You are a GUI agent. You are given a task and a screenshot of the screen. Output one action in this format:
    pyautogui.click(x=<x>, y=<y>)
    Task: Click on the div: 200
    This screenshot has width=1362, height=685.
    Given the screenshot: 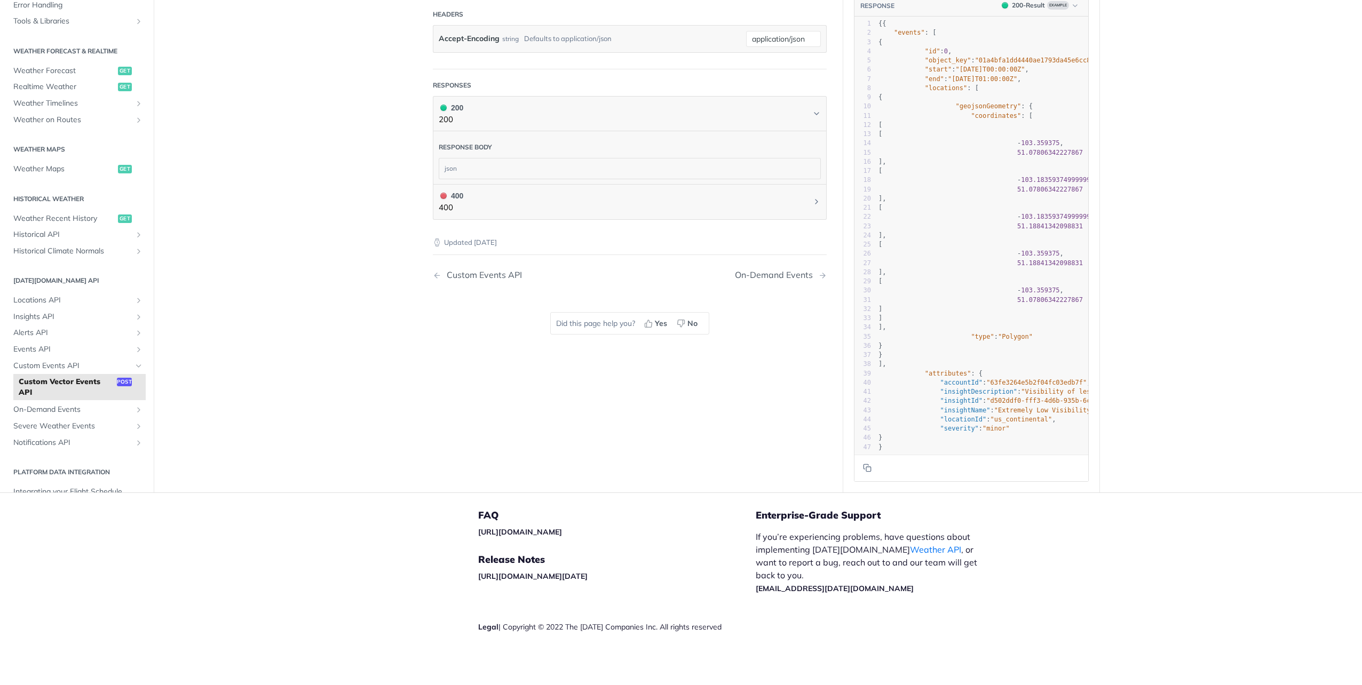 What is the action you would take?
    pyautogui.click(x=451, y=108)
    